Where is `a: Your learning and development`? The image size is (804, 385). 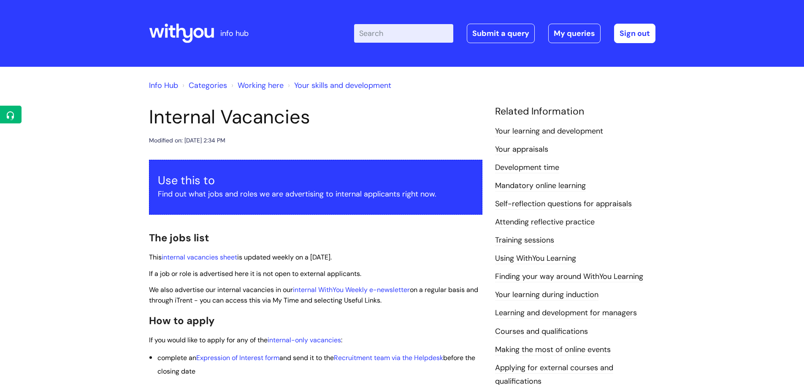 a: Your learning and development is located at coordinates (549, 131).